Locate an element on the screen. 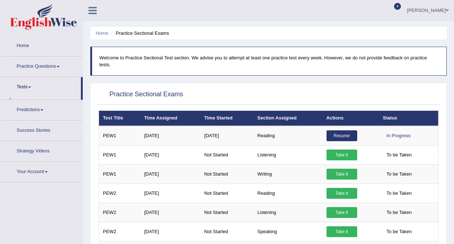 This screenshot has height=244, width=454. th: Section Assigned is located at coordinates (288, 118).